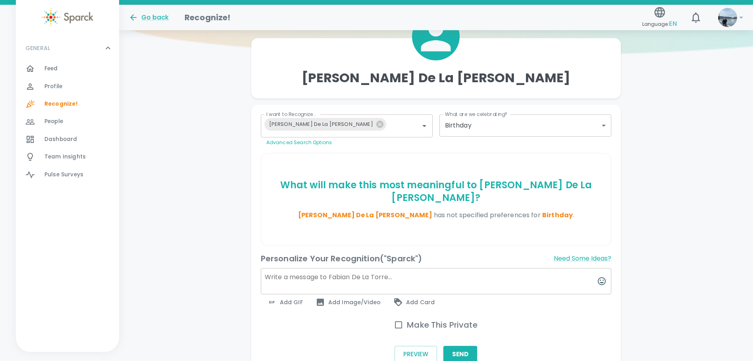 This screenshot has width=753, height=361. I want to click on div: Team Insights, so click(67, 157).